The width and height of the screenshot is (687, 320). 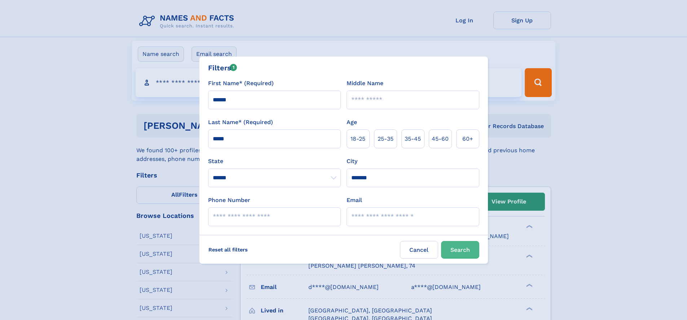 What do you see at coordinates (386, 139) in the screenshot?
I see `span: 25‑35` at bounding box center [386, 139].